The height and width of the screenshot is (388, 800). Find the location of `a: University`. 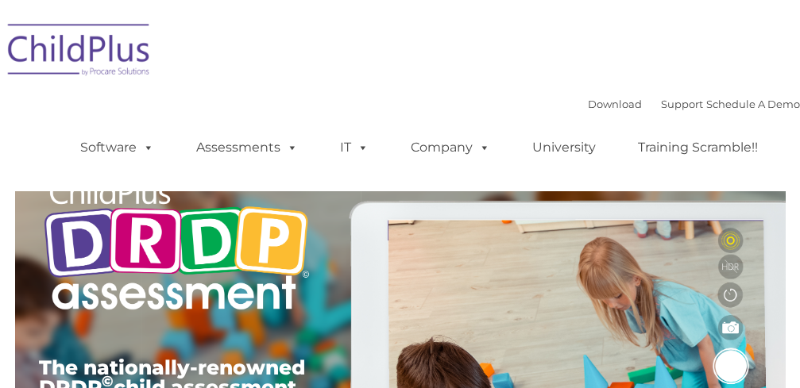

a: University is located at coordinates (564, 148).